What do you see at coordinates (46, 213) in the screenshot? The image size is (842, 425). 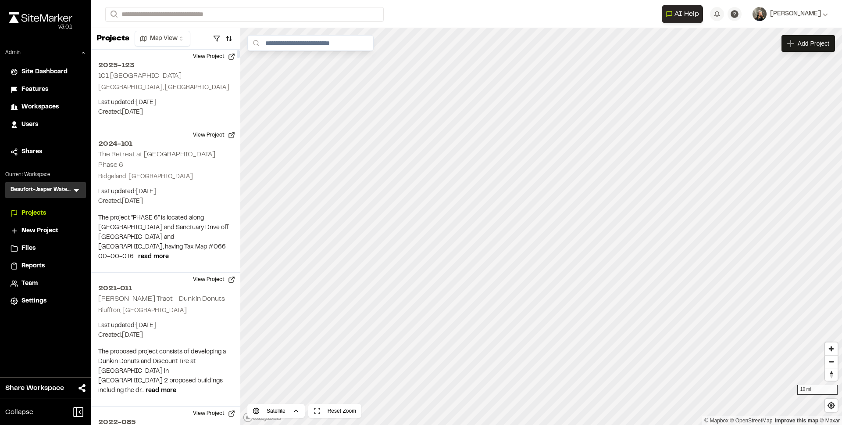 I see `a: Projects` at bounding box center [46, 213].